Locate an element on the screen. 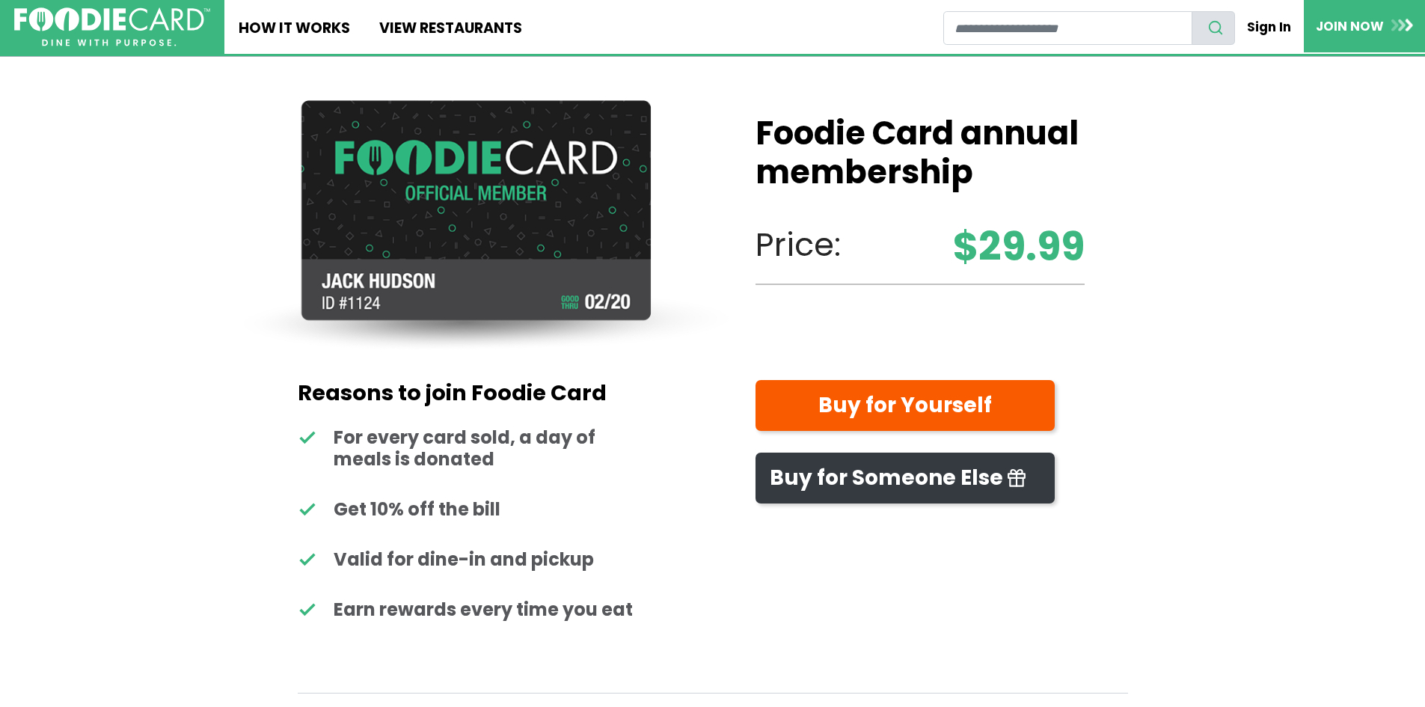 This screenshot has width=1425, height=707. a: Sign In is located at coordinates (1269, 27).